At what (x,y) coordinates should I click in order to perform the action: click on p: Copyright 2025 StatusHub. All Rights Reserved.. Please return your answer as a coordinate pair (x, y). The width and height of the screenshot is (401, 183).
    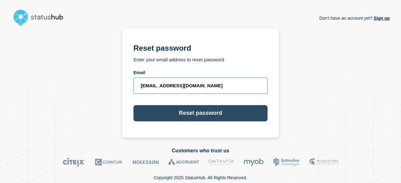
    Looking at the image, I should click on (201, 178).